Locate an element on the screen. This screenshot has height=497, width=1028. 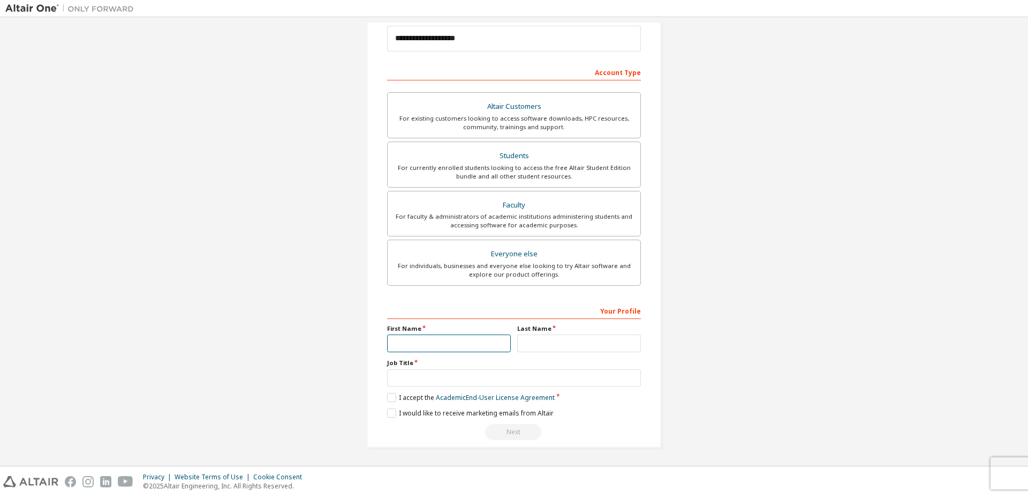
div: Privacy is located at coordinates (159, 477).